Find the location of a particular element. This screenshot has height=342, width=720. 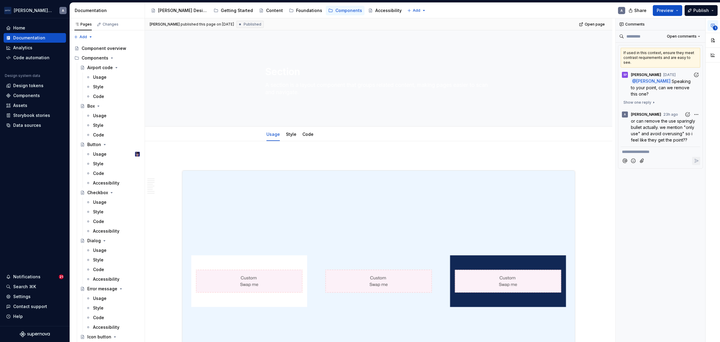

button: Share is located at coordinates (638, 11).